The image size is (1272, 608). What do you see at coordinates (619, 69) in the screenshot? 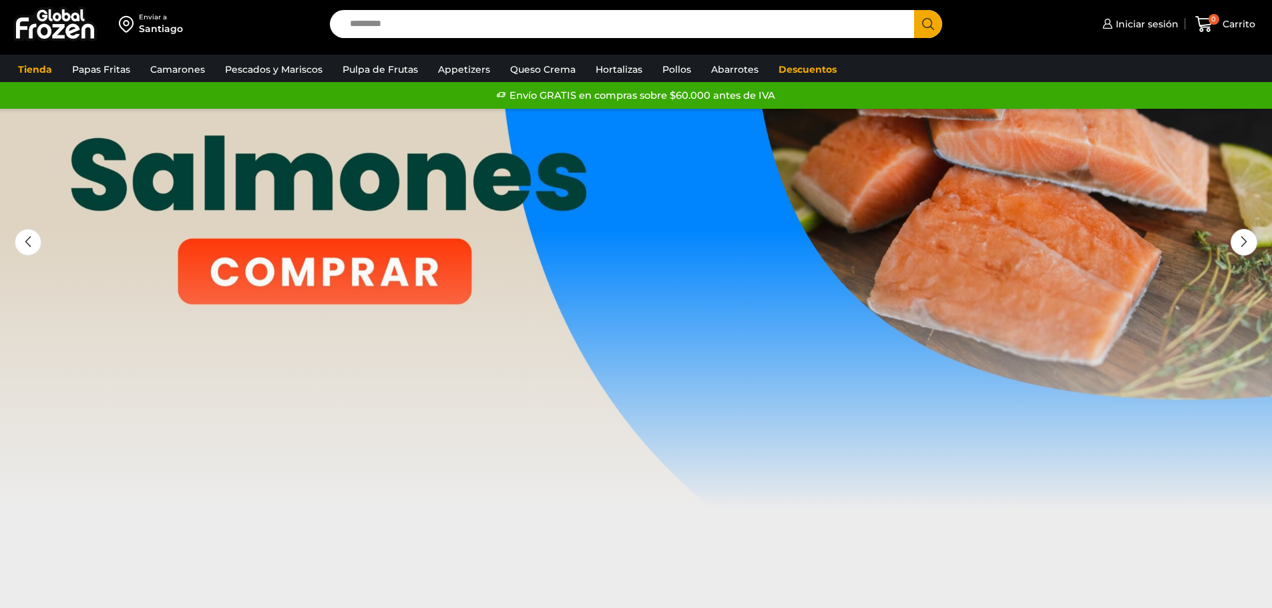
I see `a: Hortalizas` at bounding box center [619, 69].